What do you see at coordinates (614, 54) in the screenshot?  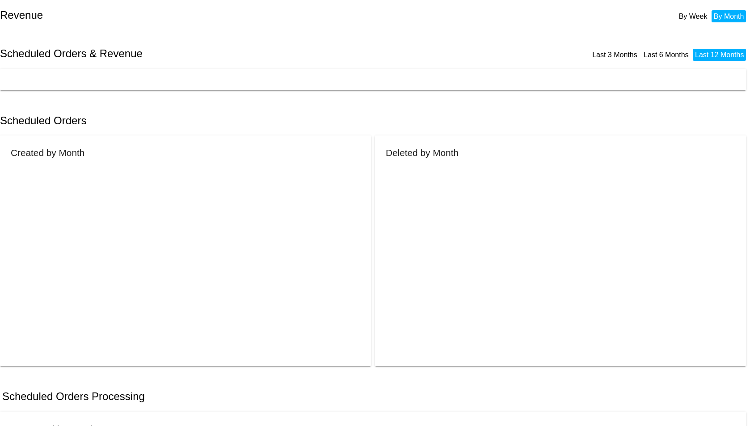 I see `a: Last 3 Months` at bounding box center [614, 54].